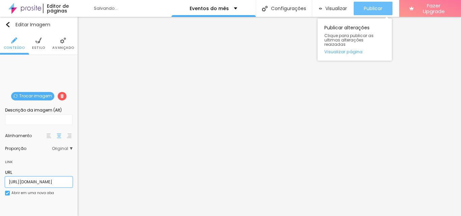  I want to click on span: Publicar, so click(373, 8).